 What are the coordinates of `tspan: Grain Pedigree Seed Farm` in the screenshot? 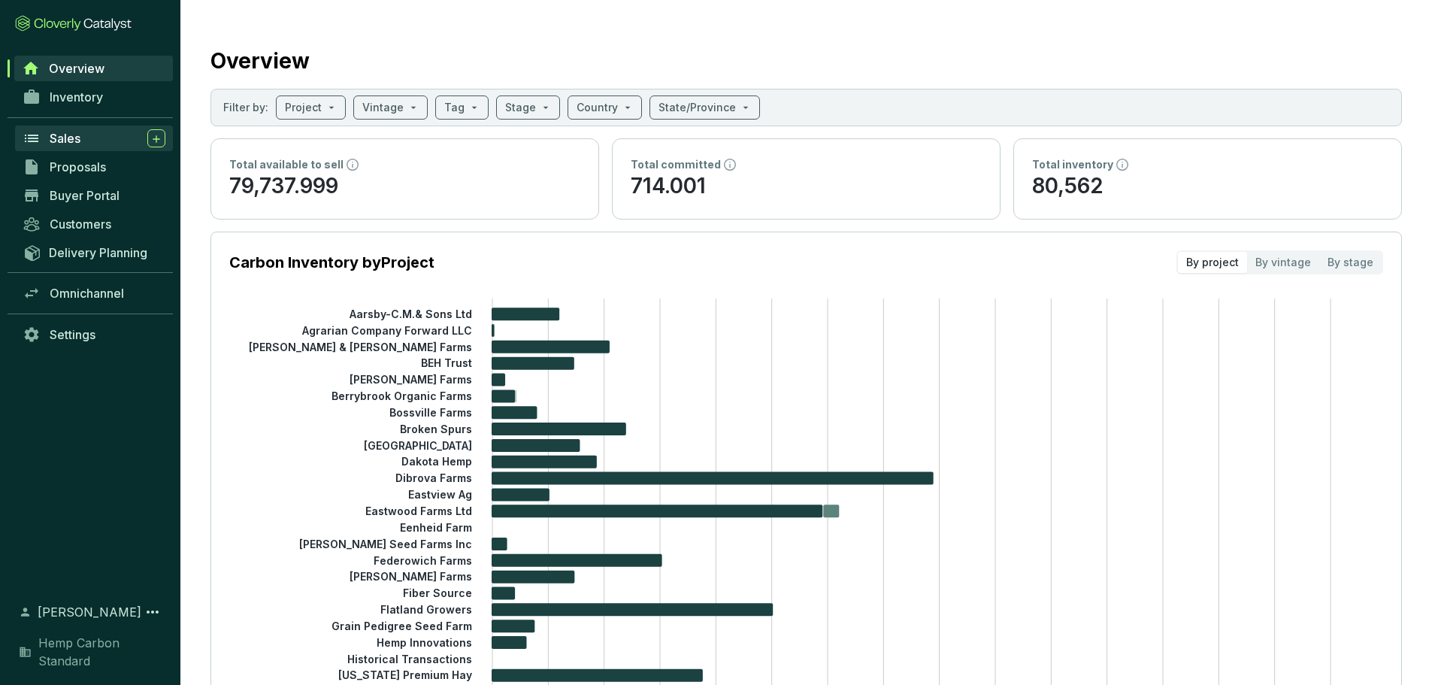 It's located at (401, 625).